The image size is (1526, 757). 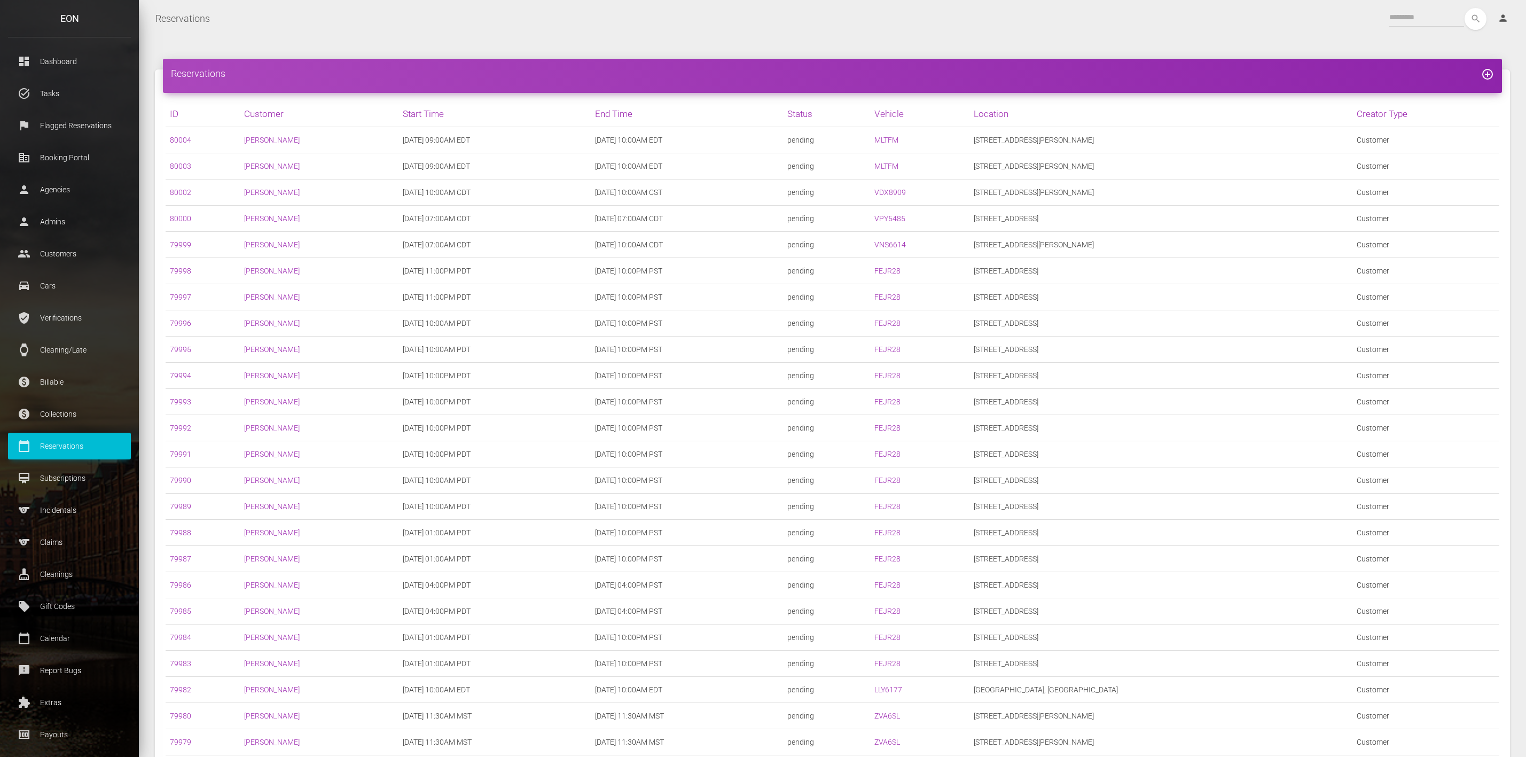 What do you see at coordinates (69, 382) in the screenshot?
I see `p: Billable` at bounding box center [69, 382].